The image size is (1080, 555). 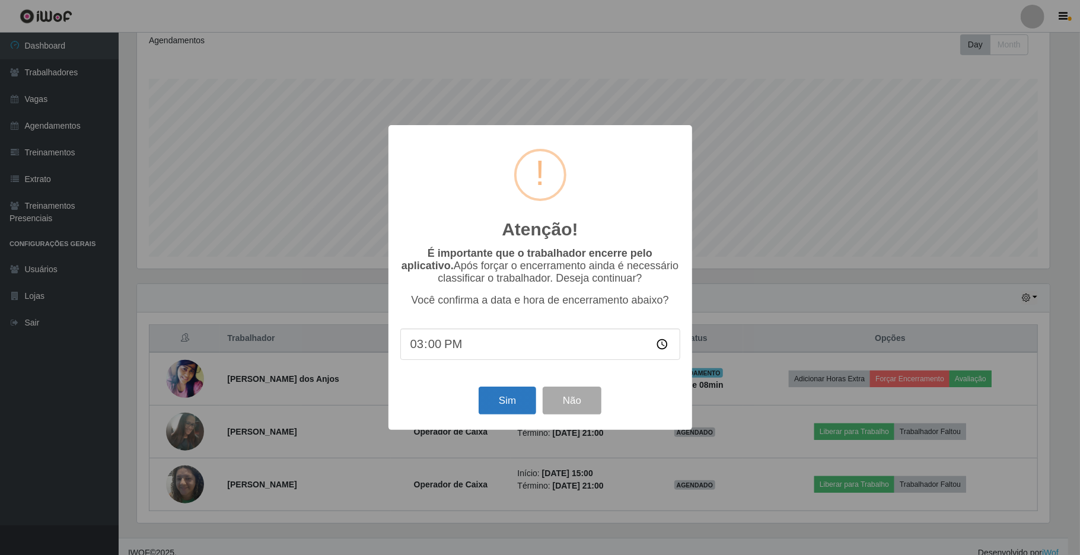 What do you see at coordinates (541, 266) in the screenshot?
I see `p: Após forçar o encerramento ainda é necessário classificar o trabalhador. Deseja continuar?` at bounding box center [541, 266].